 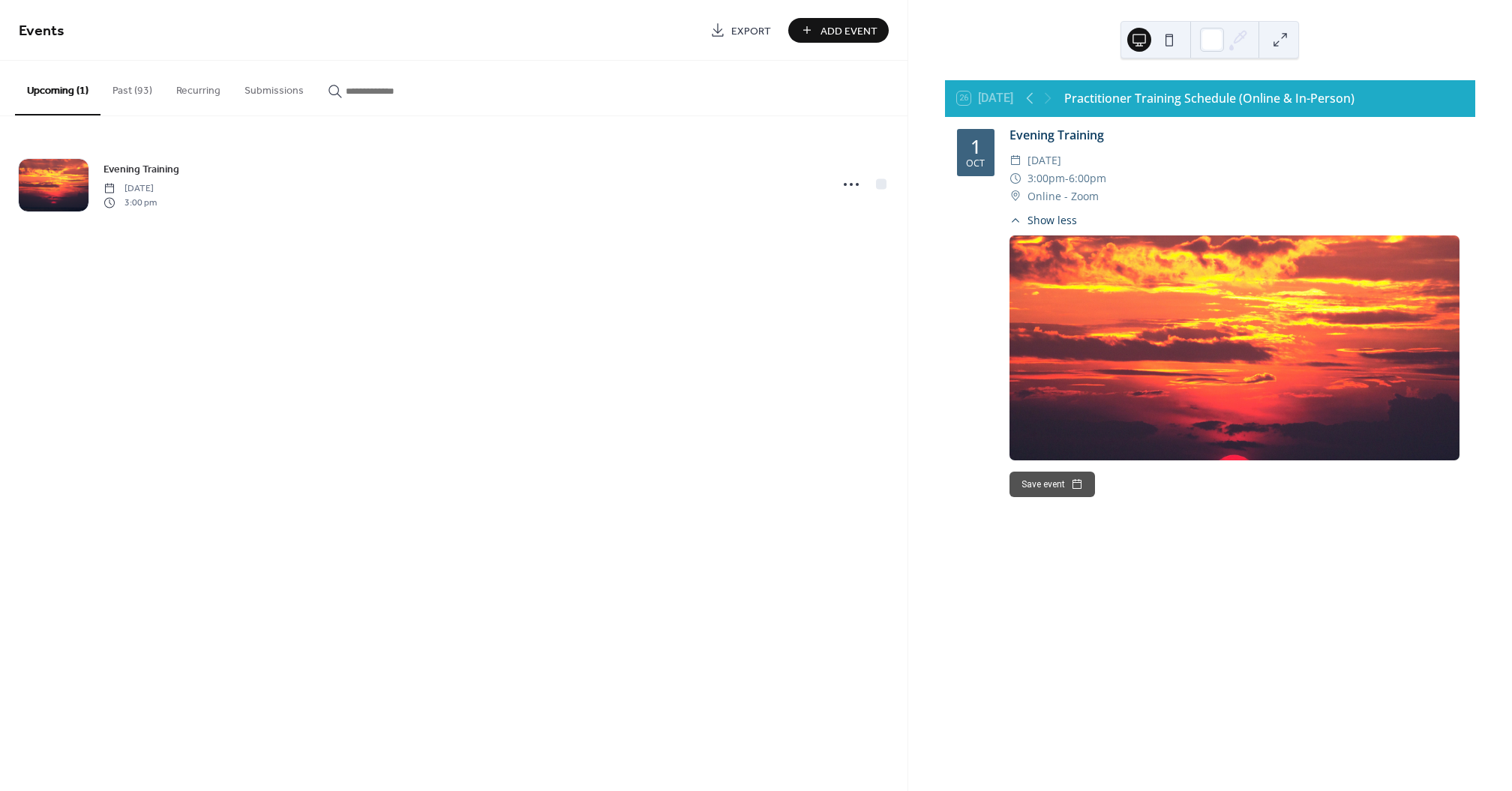 I want to click on span: Events, so click(x=42, y=31).